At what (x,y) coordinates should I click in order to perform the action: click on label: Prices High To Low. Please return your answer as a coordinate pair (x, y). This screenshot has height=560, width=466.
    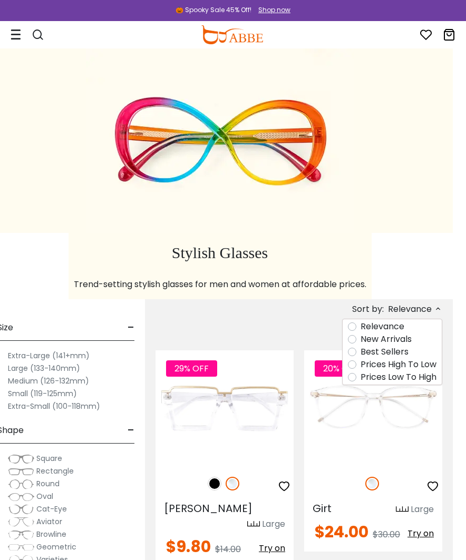
    Looking at the image, I should click on (398, 364).